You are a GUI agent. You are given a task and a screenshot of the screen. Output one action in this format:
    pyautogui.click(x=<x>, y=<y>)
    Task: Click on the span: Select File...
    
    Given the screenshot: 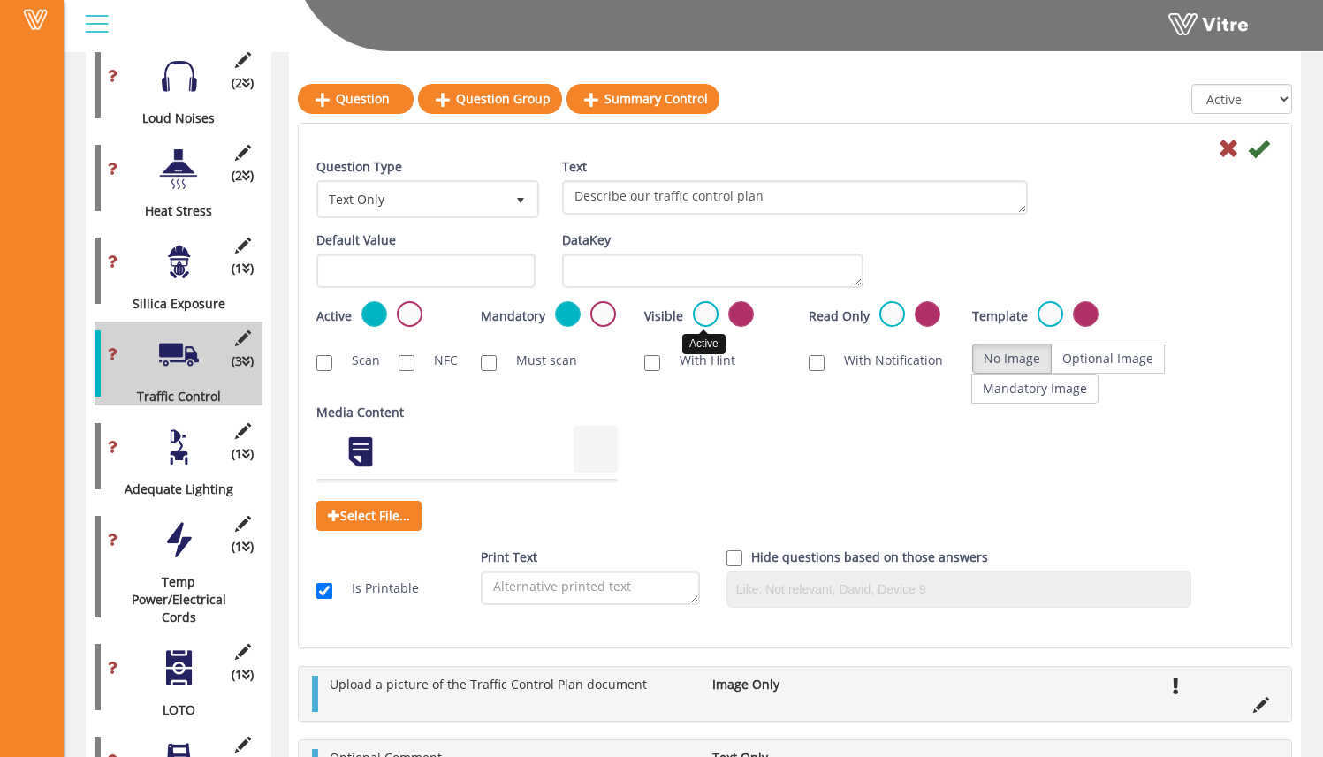 What is the action you would take?
    pyautogui.click(x=369, y=516)
    